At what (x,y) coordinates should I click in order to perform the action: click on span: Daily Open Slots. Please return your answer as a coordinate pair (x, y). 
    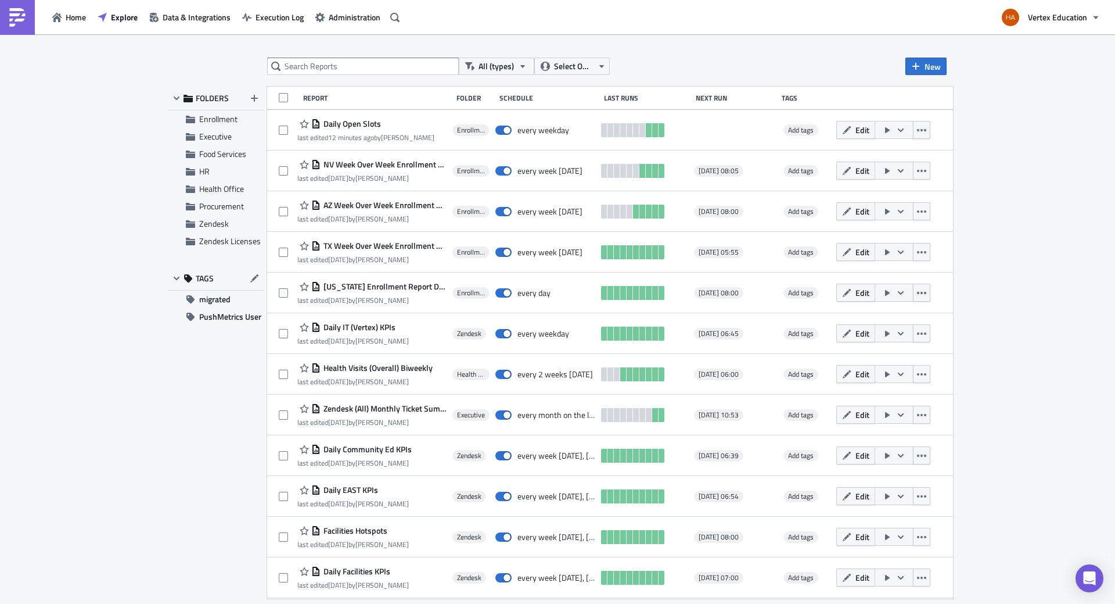
    Looking at the image, I should click on (351, 124).